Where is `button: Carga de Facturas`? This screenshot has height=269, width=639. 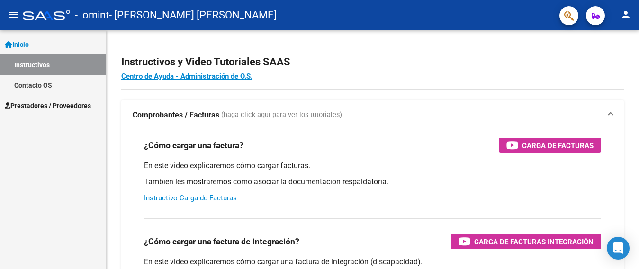 button: Carga de Facturas is located at coordinates (550, 145).